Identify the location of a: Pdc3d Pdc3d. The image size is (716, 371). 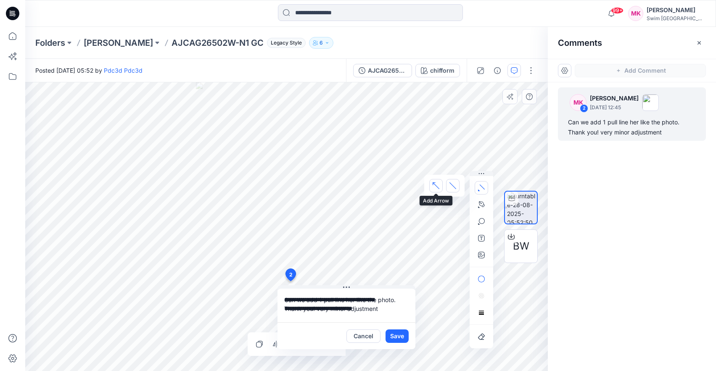
(123, 70).